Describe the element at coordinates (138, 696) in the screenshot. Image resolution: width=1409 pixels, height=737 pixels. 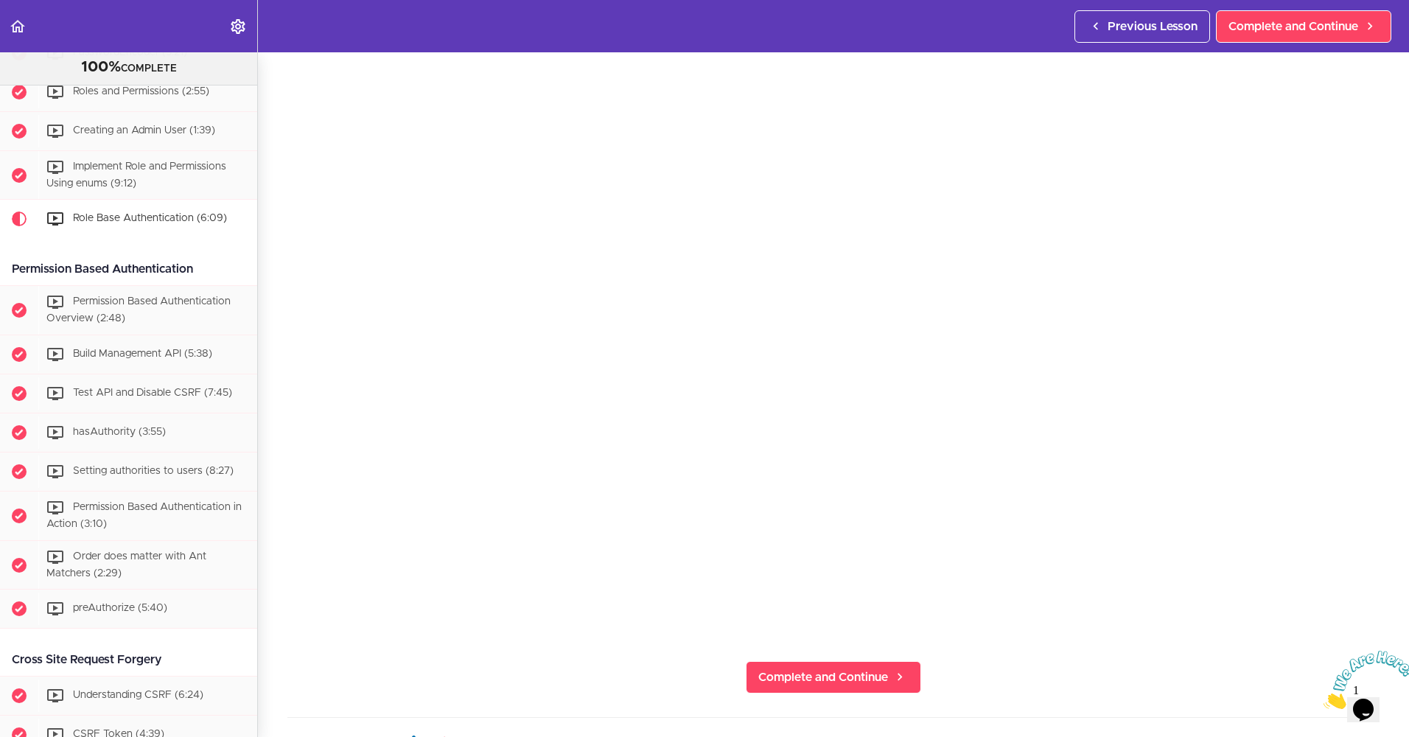
I see `span: Understanding CSRF (6:24)` at that location.